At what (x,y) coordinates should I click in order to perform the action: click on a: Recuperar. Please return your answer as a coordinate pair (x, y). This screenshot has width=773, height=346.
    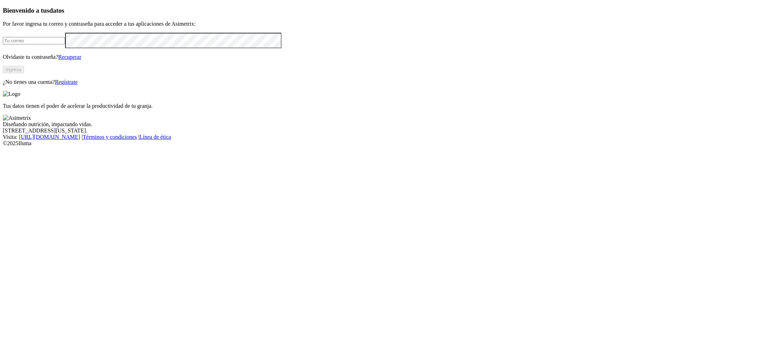
    Looking at the image, I should click on (70, 57).